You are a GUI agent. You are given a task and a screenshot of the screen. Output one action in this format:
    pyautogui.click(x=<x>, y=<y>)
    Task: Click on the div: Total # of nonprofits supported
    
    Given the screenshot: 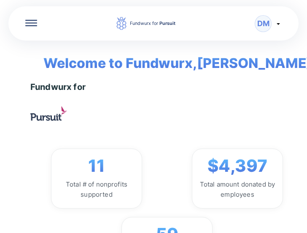 What is the action you would take?
    pyautogui.click(x=97, y=190)
    